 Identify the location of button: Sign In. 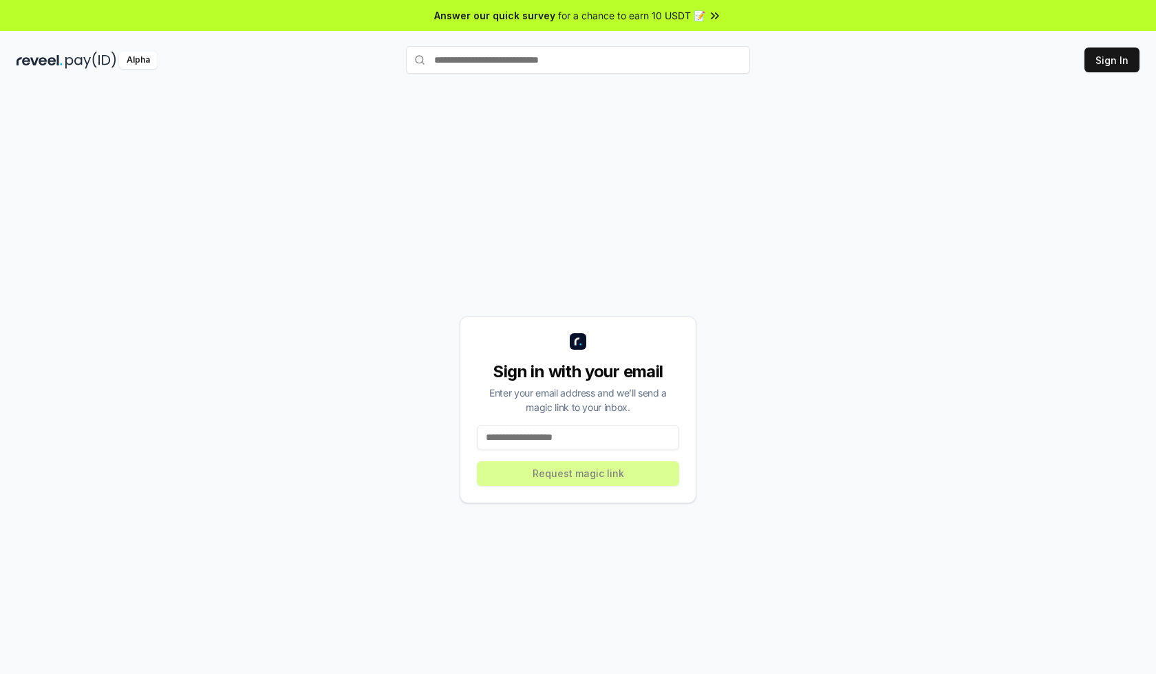
(1112, 60).